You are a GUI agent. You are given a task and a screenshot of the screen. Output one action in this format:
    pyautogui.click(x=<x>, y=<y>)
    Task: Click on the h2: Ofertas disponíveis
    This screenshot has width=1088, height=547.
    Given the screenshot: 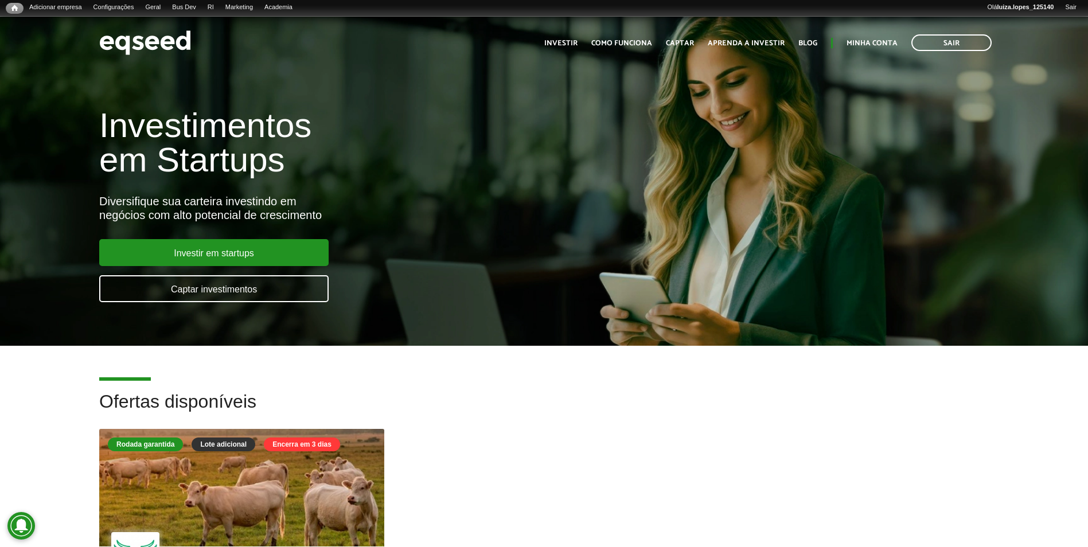 What is the action you would take?
    pyautogui.click(x=544, y=410)
    